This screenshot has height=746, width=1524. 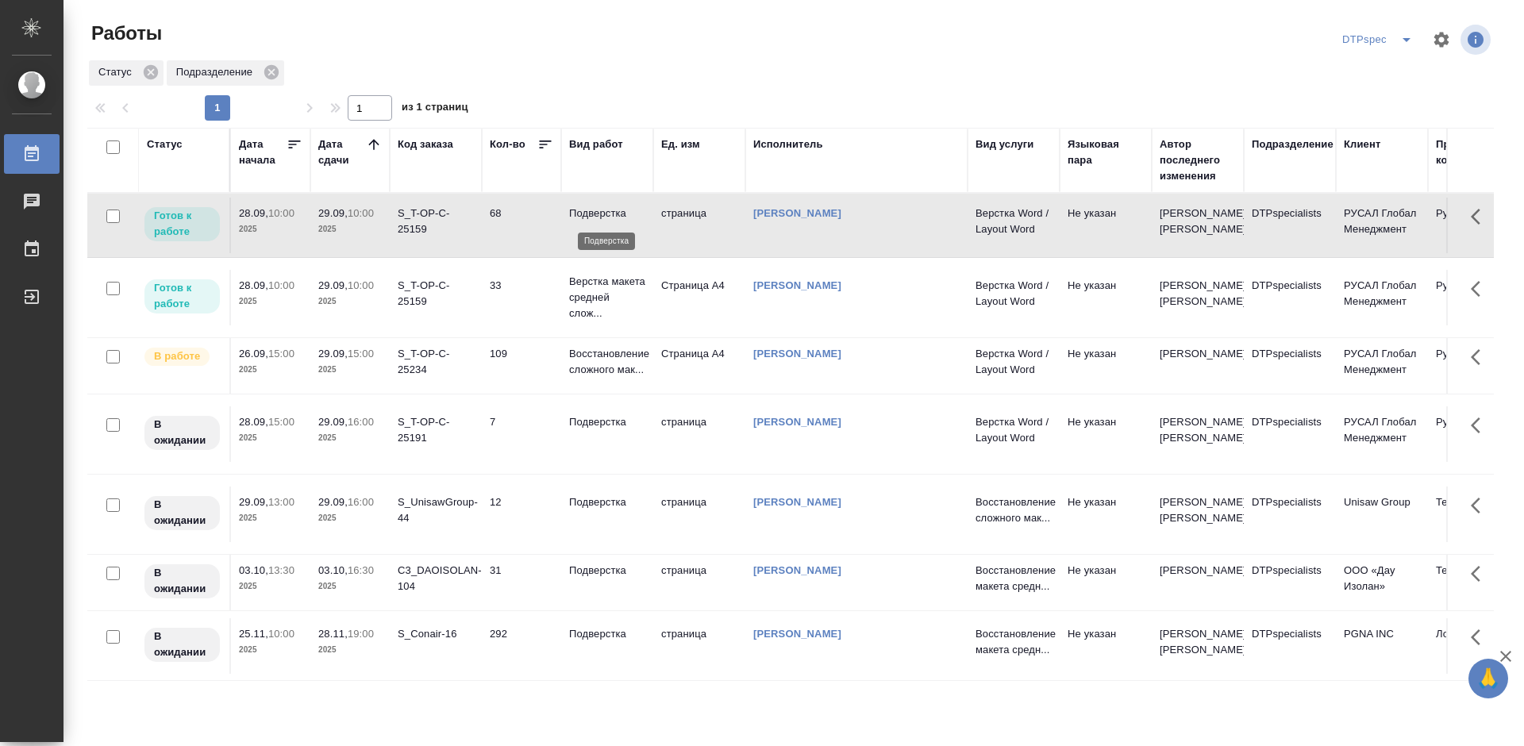 I want to click on p: 16:00, so click(x=360, y=502).